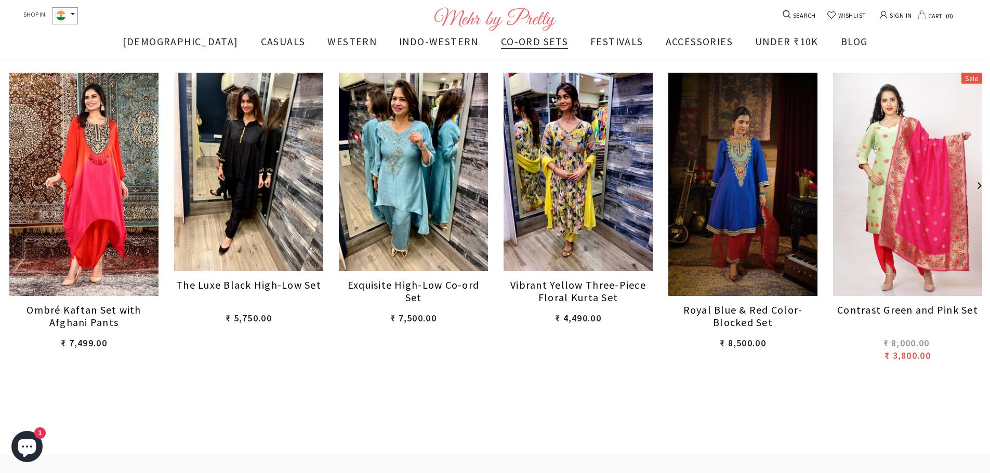  I want to click on a: WISHLIST, so click(847, 16).